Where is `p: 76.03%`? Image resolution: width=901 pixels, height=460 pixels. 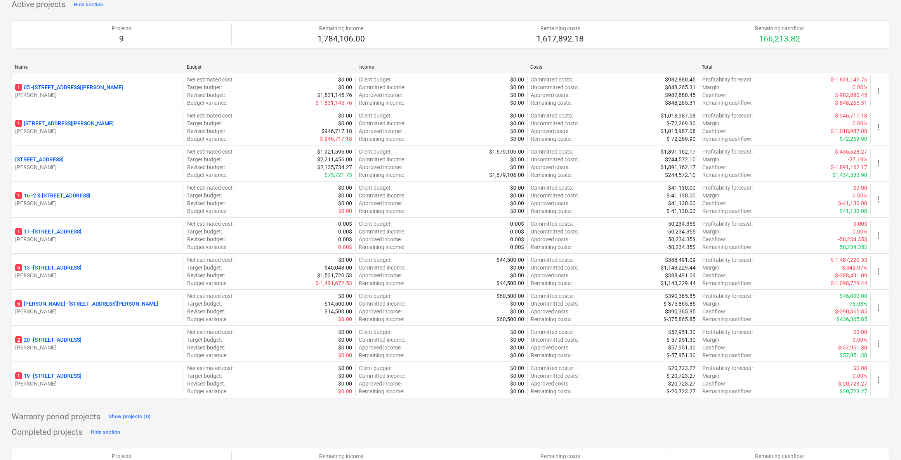
p: 76.03% is located at coordinates (858, 304).